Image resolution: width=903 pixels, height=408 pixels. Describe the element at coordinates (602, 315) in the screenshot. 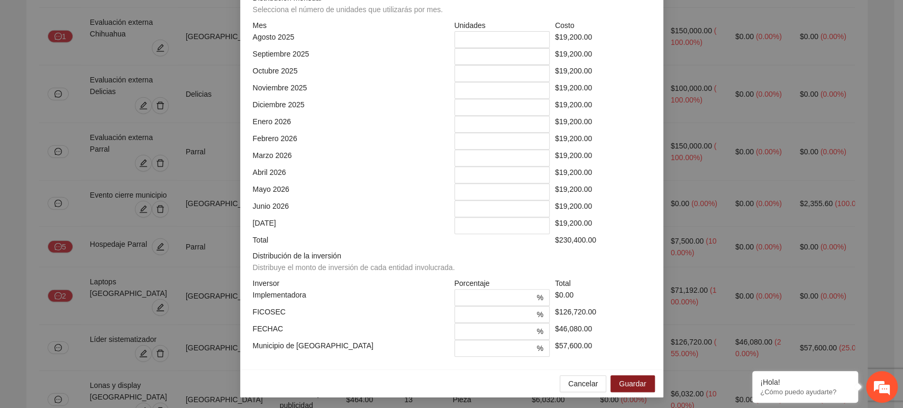

I see `div: $126,720.00` at that location.